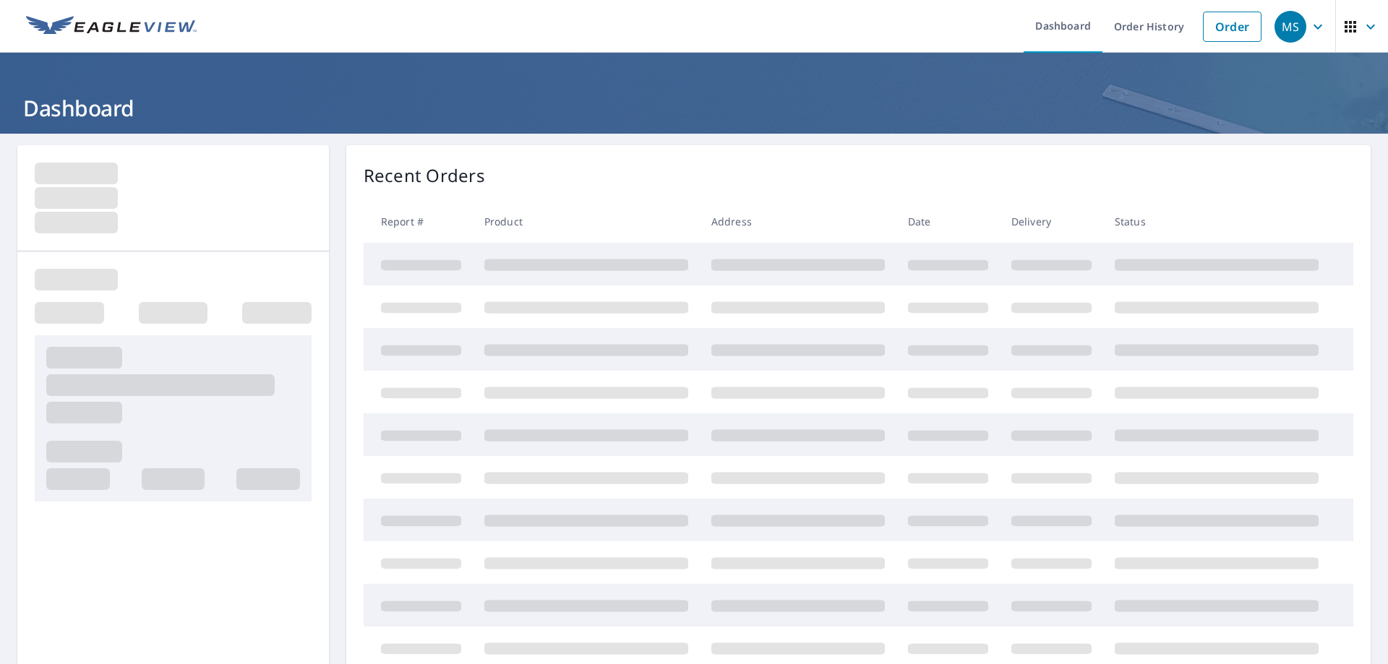 The height and width of the screenshot is (664, 1388). What do you see at coordinates (694, 108) in the screenshot?
I see `h1: Dashboard` at bounding box center [694, 108].